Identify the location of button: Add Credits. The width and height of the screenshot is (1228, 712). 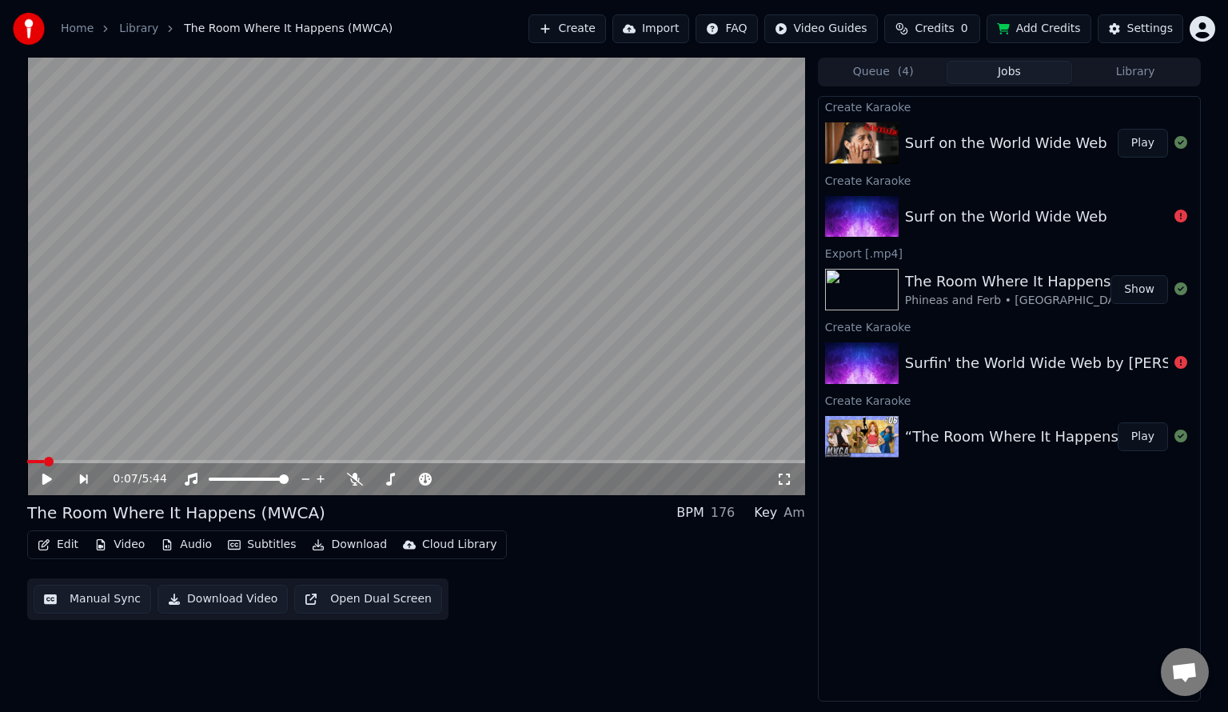
(1038, 29).